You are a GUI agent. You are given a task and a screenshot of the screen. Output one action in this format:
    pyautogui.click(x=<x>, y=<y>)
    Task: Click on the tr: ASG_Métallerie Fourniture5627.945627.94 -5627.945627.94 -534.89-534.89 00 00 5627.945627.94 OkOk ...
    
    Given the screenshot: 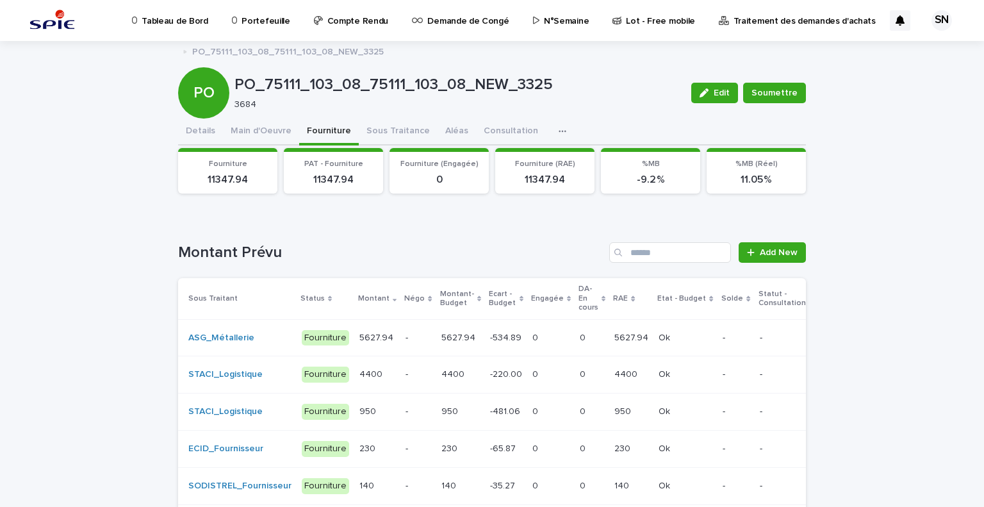 What is the action you would take?
    pyautogui.click(x=555, y=338)
    